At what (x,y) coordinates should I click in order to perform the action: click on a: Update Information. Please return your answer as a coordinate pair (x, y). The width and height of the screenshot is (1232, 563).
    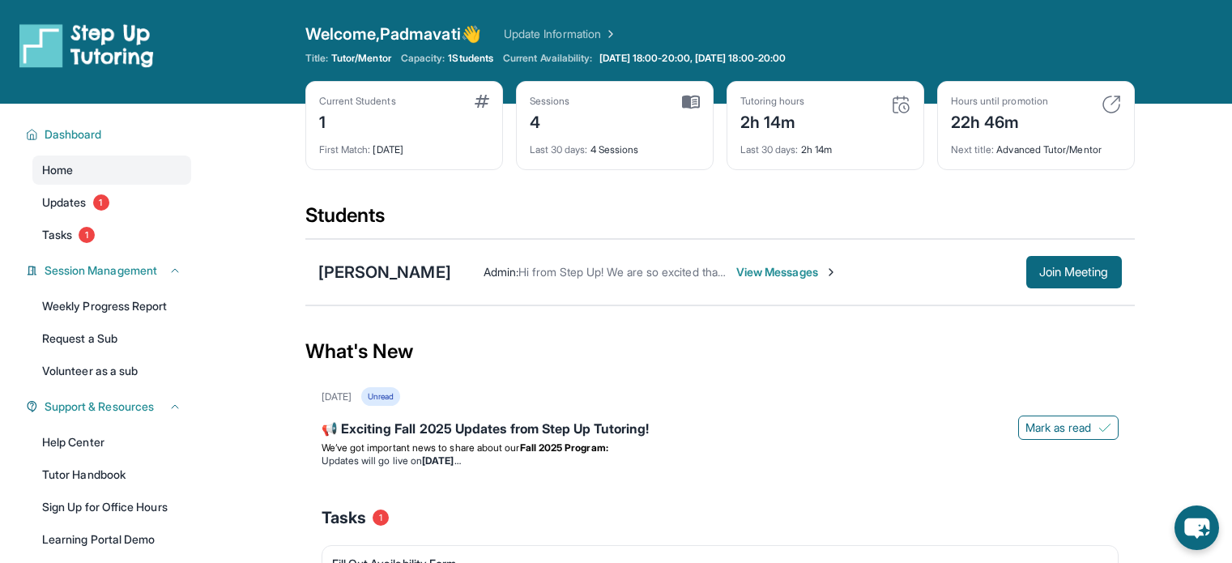
    Looking at the image, I should click on (561, 34).